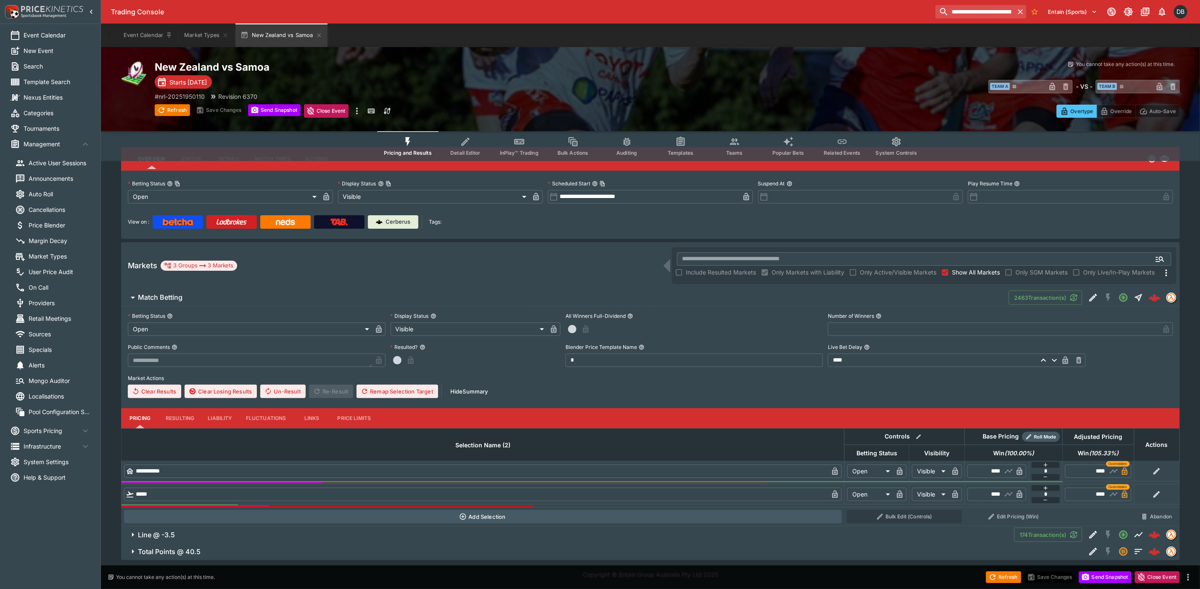  What do you see at coordinates (59, 365) in the screenshot?
I see `span: Alerts` at bounding box center [59, 365].